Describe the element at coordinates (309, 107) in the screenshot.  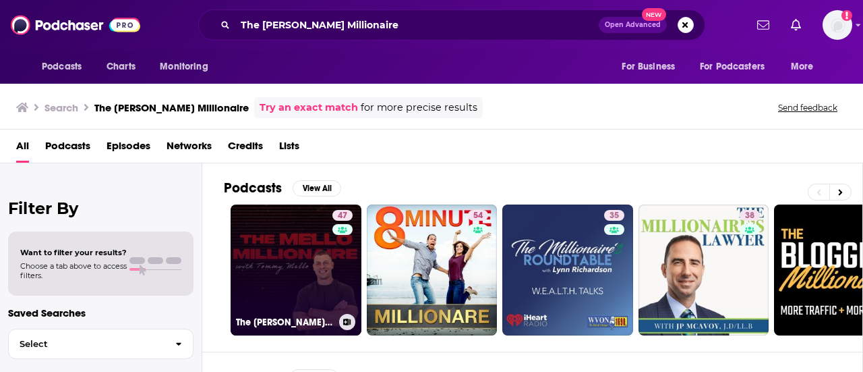
I see `a: Try an exact match` at that location.